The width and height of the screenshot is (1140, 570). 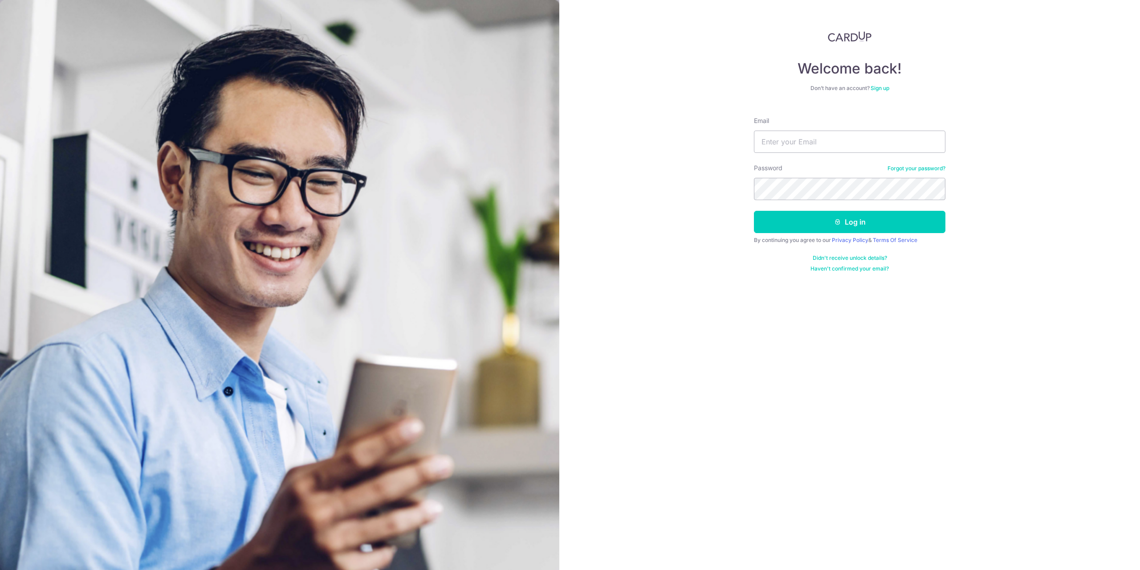 What do you see at coordinates (850, 37) in the screenshot?
I see `img: CardUp Logo` at bounding box center [850, 37].